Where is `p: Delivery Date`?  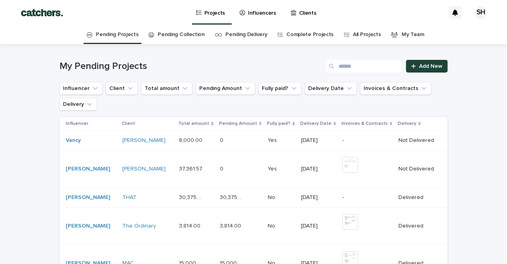
p: Delivery Date is located at coordinates (316, 124).